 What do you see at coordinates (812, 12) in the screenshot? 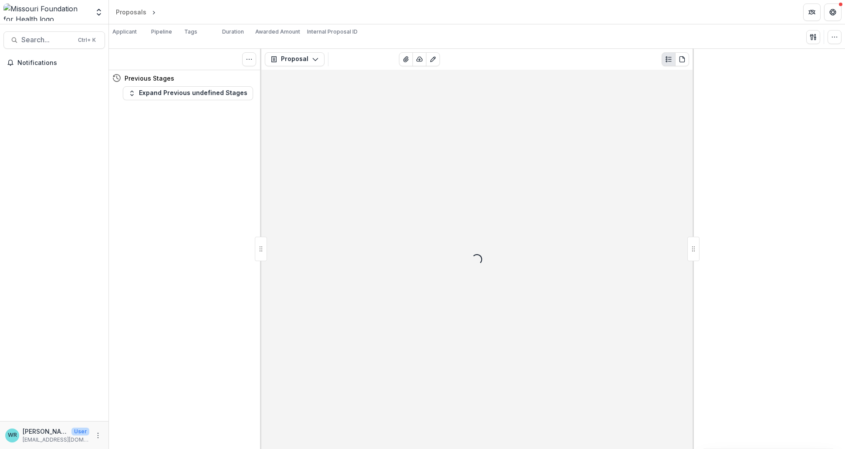
I see `button: Partners` at bounding box center [812, 12].